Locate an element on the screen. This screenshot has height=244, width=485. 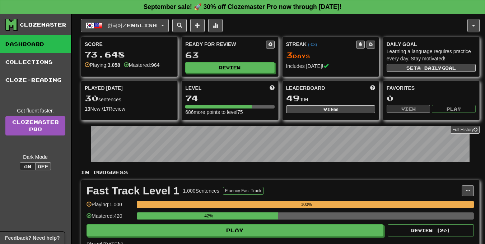
div: Streak is located at coordinates (321, 44).